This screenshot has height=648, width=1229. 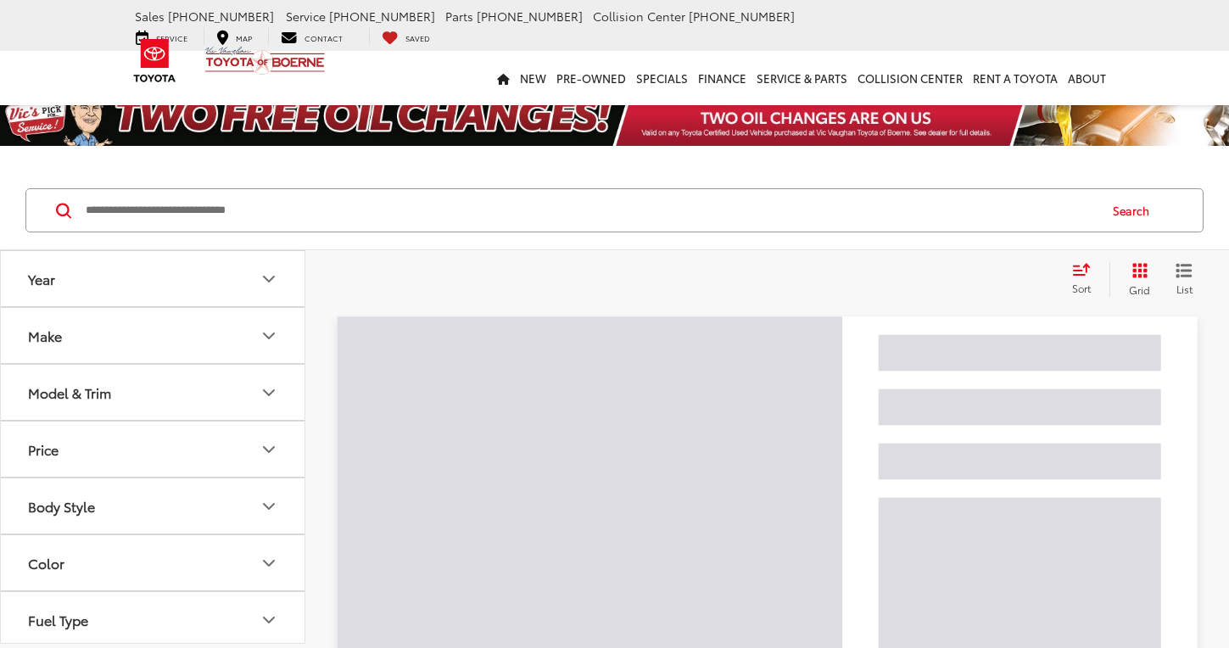 I want to click on a: Service & Parts: Opens in a new tab, so click(x=802, y=78).